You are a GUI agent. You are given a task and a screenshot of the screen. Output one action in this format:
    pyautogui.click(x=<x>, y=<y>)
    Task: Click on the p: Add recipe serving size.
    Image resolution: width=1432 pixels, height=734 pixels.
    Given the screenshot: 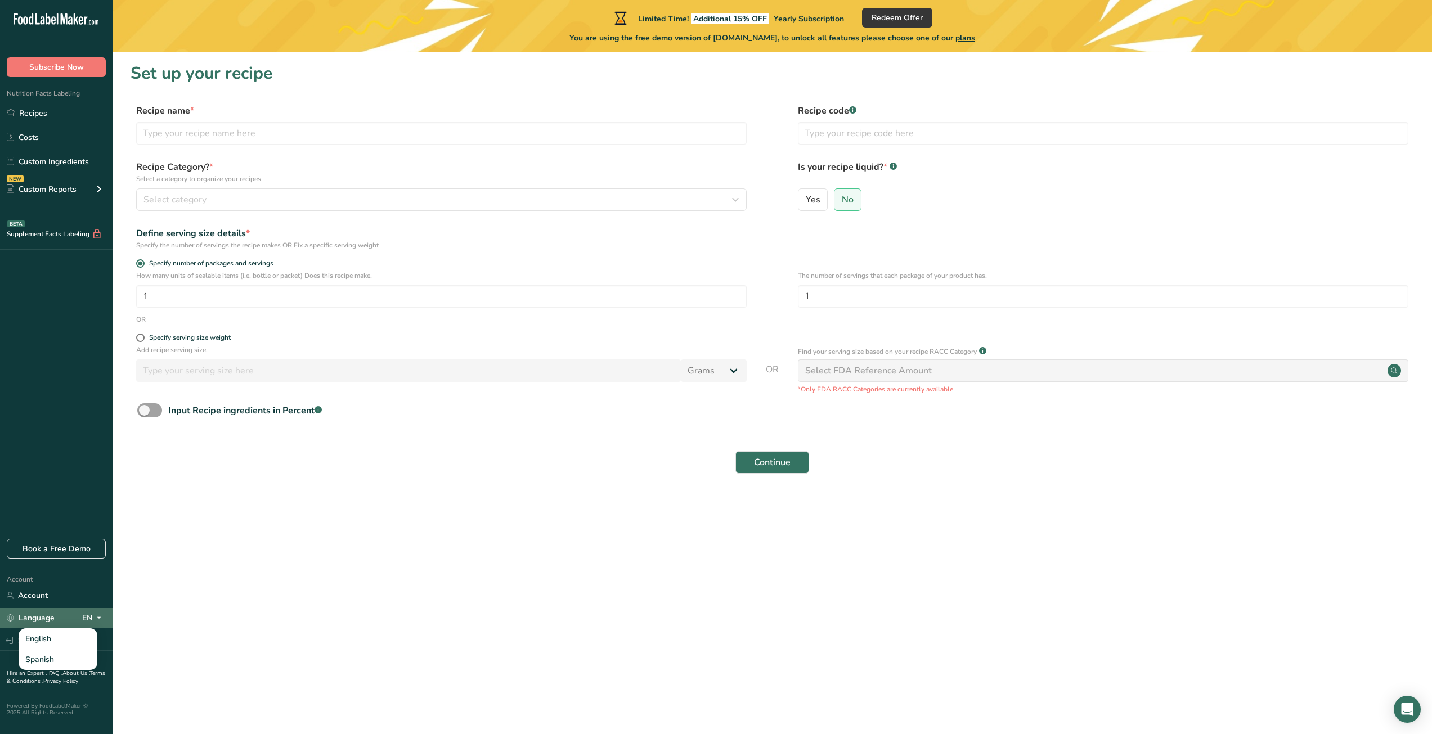 What is the action you would take?
    pyautogui.click(x=441, y=350)
    